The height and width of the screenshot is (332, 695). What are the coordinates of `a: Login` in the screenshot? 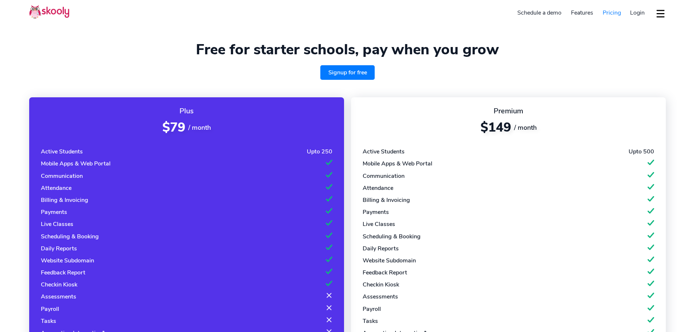 It's located at (638, 13).